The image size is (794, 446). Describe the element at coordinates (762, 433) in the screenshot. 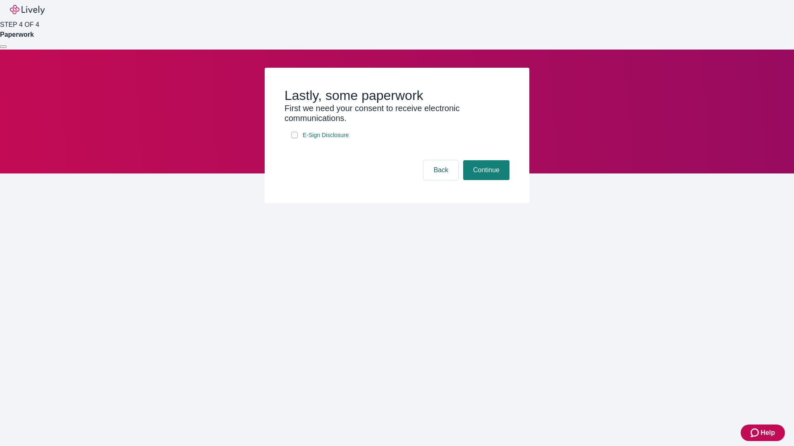

I see `button: Zendesk support iconHelp` at that location.